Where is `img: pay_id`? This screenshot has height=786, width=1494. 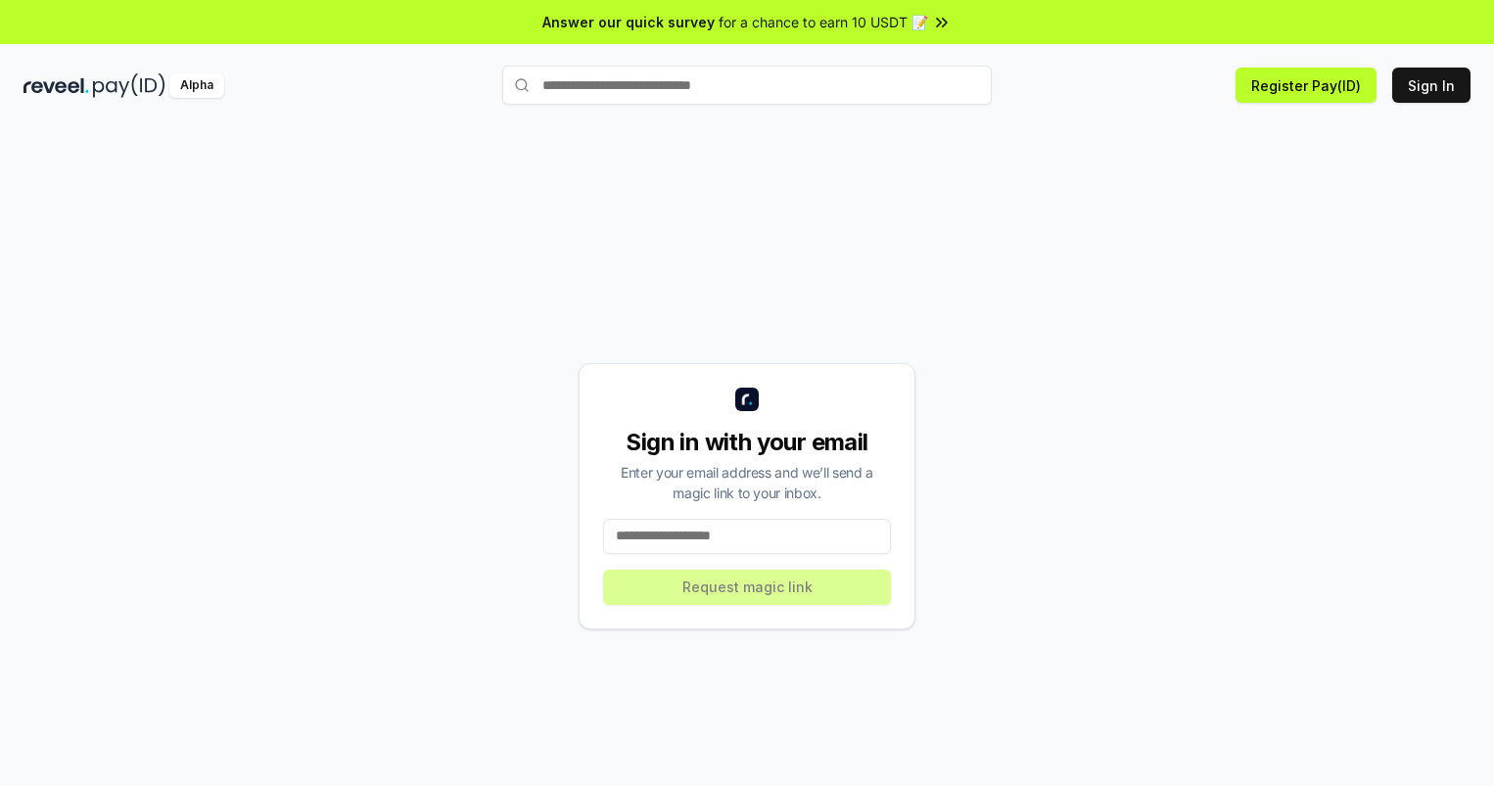
img: pay_id is located at coordinates (129, 85).